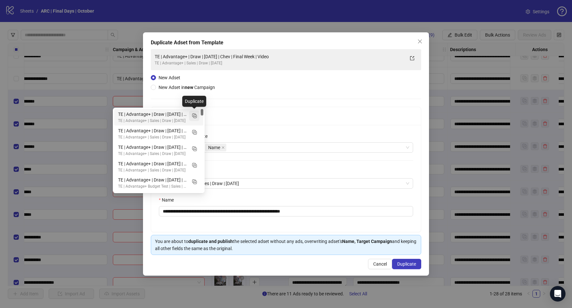  Describe the element at coordinates (406, 264) in the screenshot. I see `span: Duplicate` at that location.